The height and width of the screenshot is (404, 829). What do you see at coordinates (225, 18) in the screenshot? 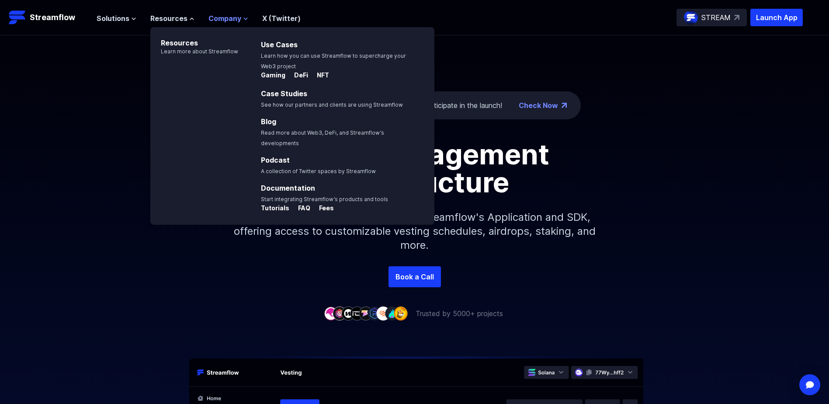
I see `span: Company` at bounding box center [225, 18].